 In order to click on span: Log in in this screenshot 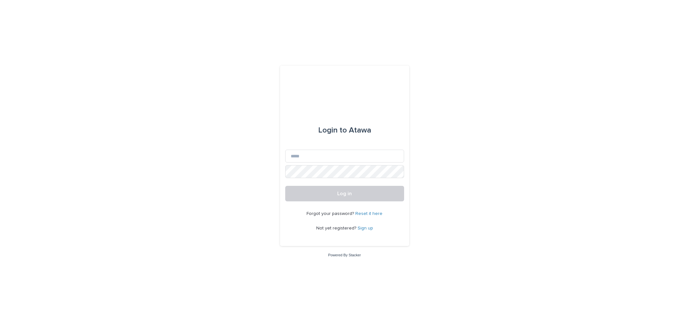, I will do `click(344, 193)`.